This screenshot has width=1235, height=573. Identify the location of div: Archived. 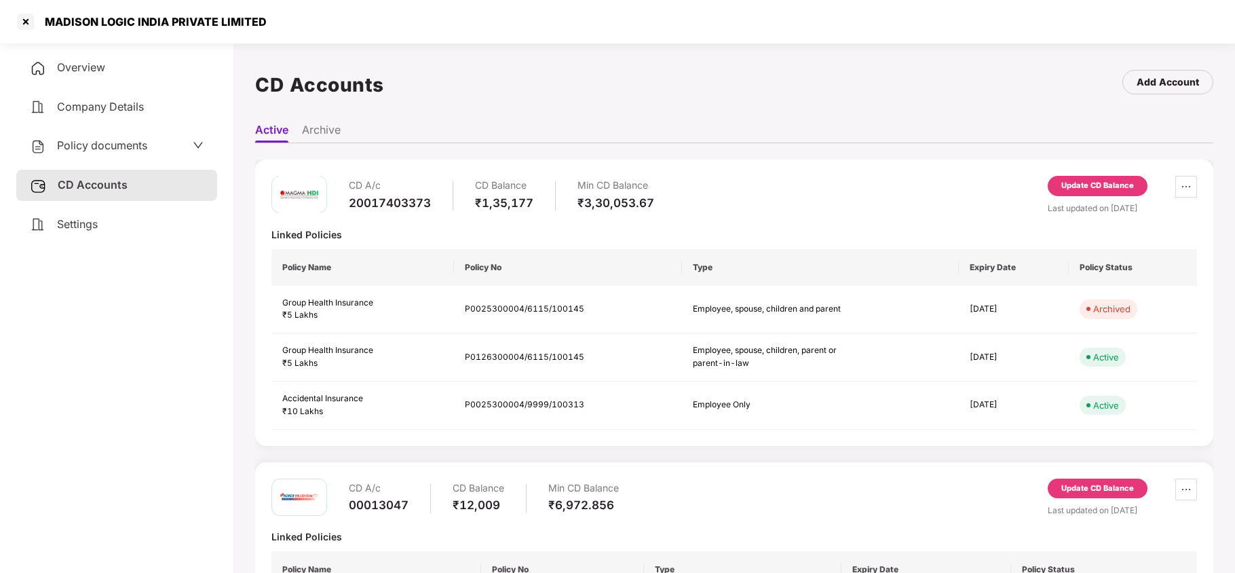
(1111, 309).